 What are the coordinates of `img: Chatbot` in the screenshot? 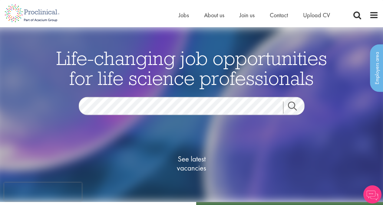 It's located at (372, 194).